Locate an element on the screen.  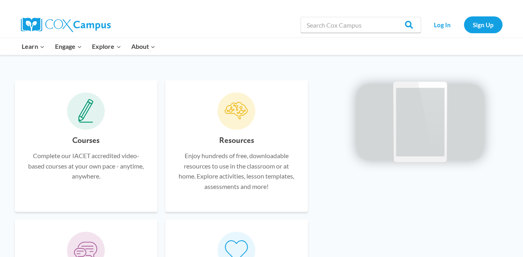
p: Complete our IACET accredited video-based courses at your own pace - anytime, anywhere. is located at coordinates (86, 166).